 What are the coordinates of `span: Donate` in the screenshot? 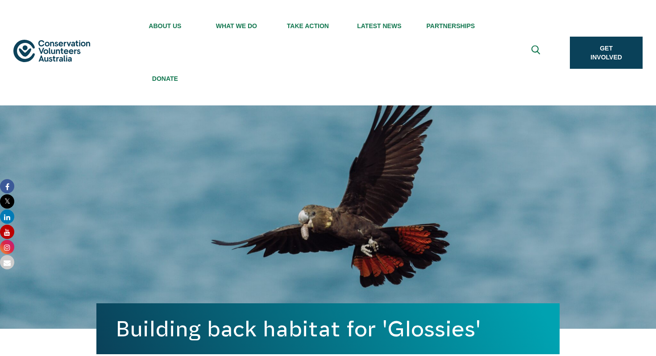 It's located at (165, 79).